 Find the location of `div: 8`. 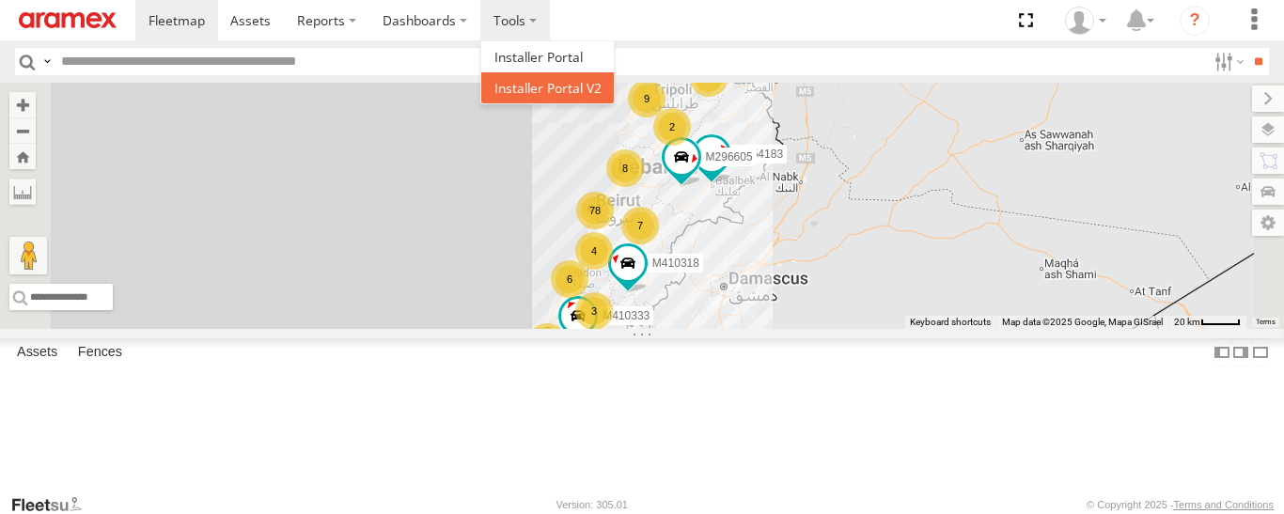

div: 8 is located at coordinates (625, 168).